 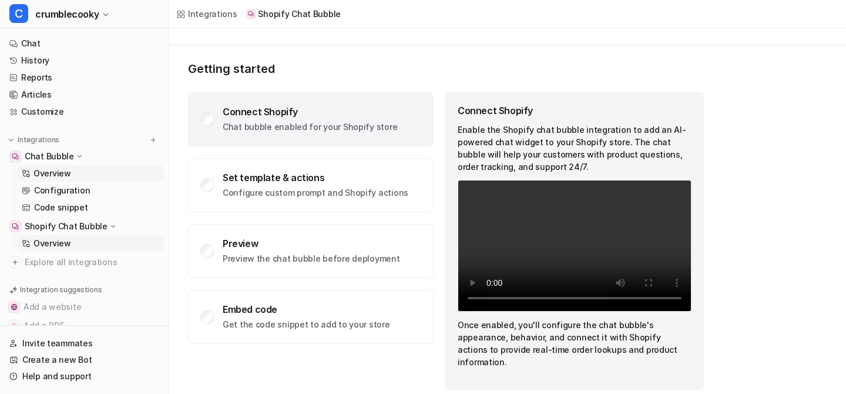 I want to click on img: Shopify Chat Bubble, so click(x=15, y=226).